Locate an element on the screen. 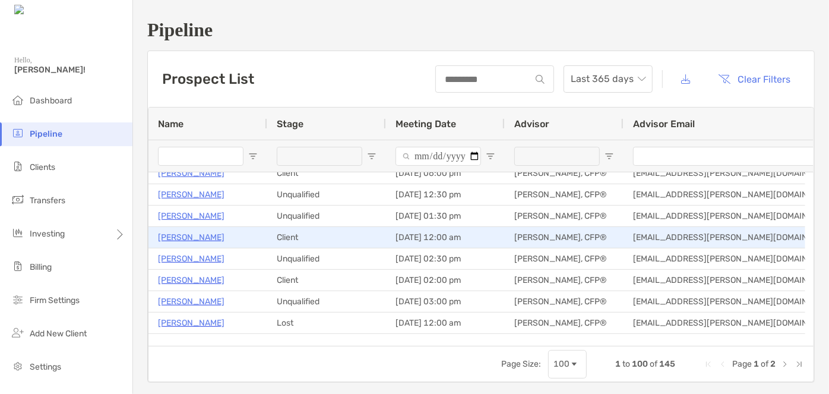  img: clients icon is located at coordinates (18, 166).